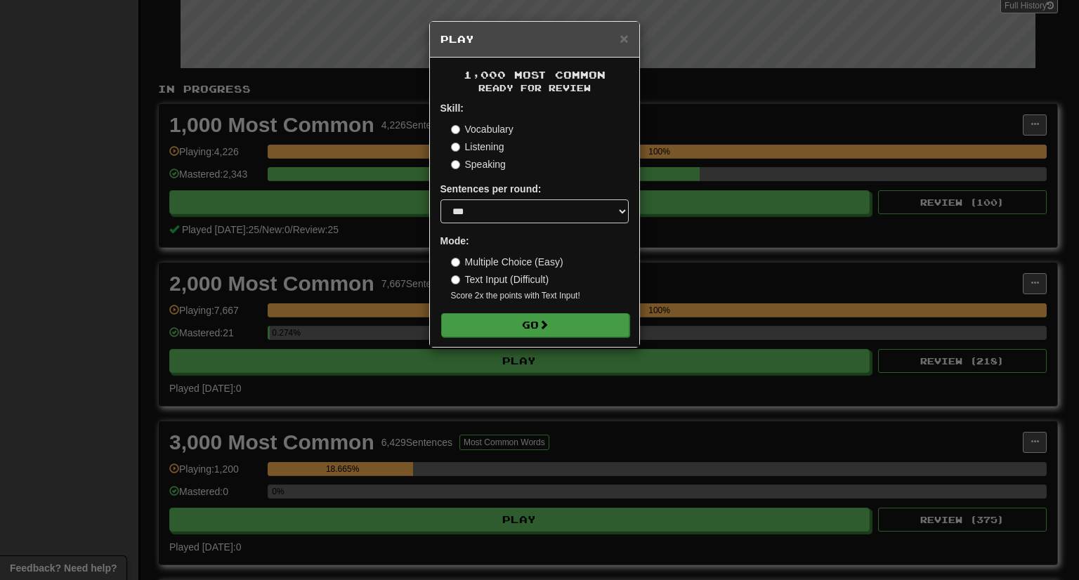 Image resolution: width=1079 pixels, height=580 pixels. I want to click on label: Vocabulary, so click(482, 129).